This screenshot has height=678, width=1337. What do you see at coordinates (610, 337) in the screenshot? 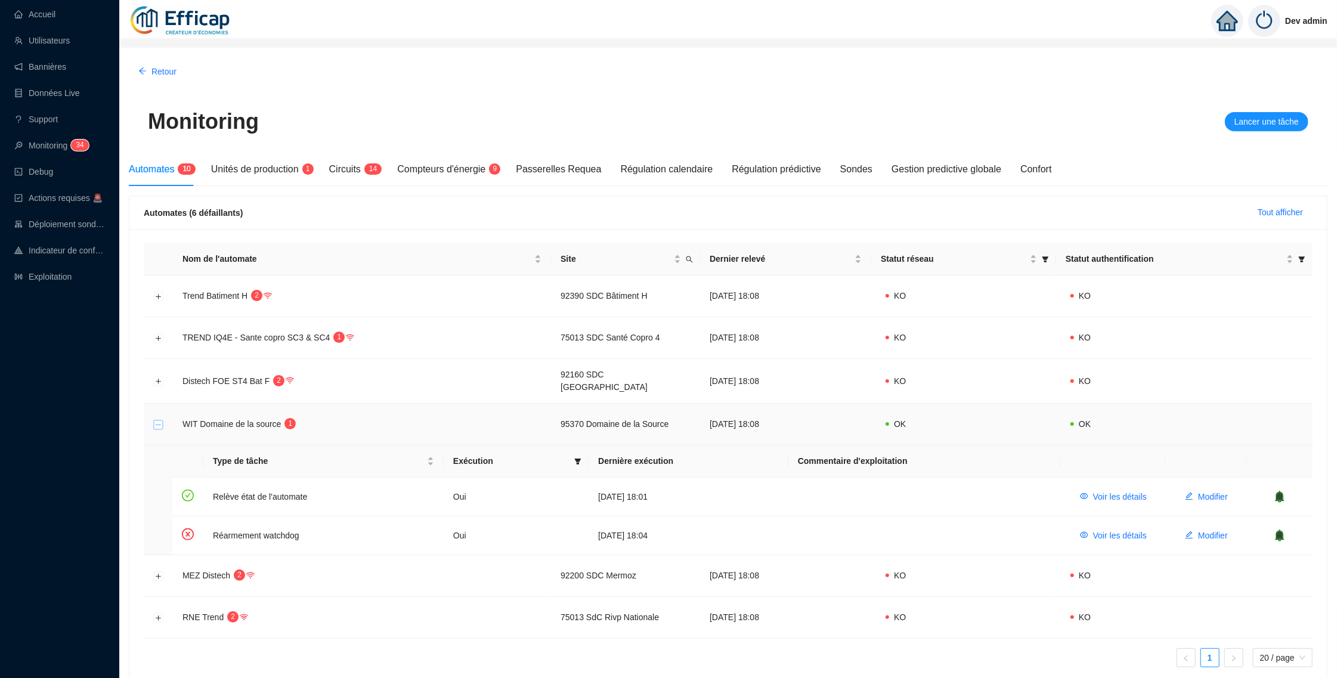
I see `span: 75013 SDC Santé Copro 4` at bounding box center [610, 337].